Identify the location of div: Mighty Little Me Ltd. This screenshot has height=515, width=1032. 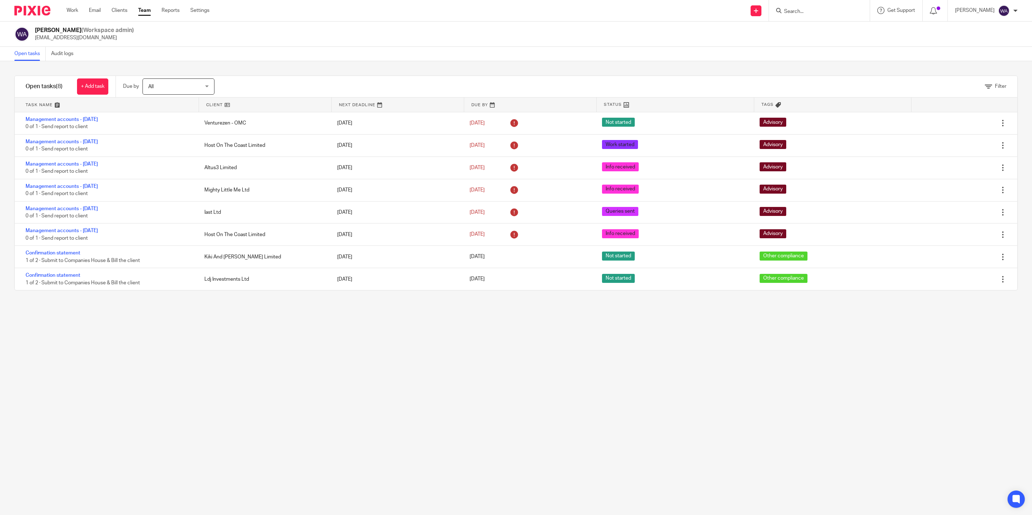
(263, 190).